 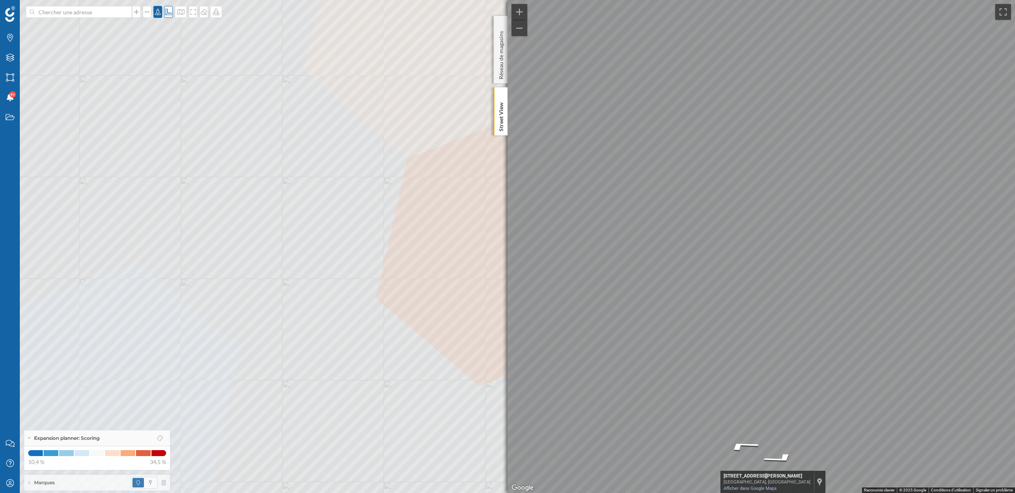 I want to click on path: Aller vers le nord, Rue Abbé Grégoire, so click(x=743, y=445).